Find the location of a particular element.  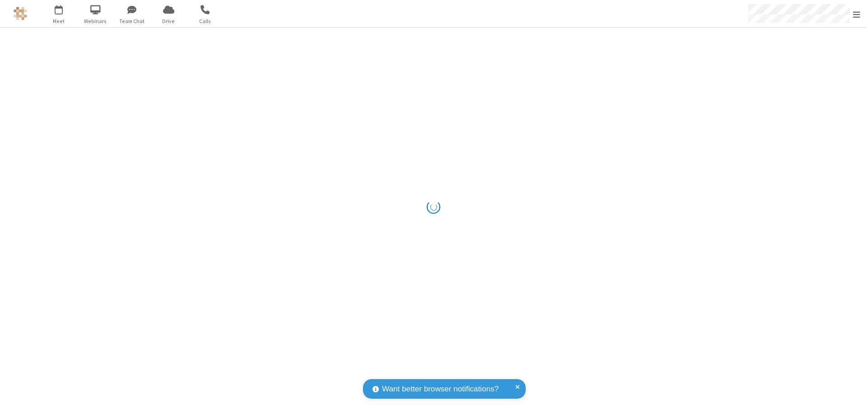

img: QA Selenium DO NOT DELETE OR CHANGE is located at coordinates (20, 14).